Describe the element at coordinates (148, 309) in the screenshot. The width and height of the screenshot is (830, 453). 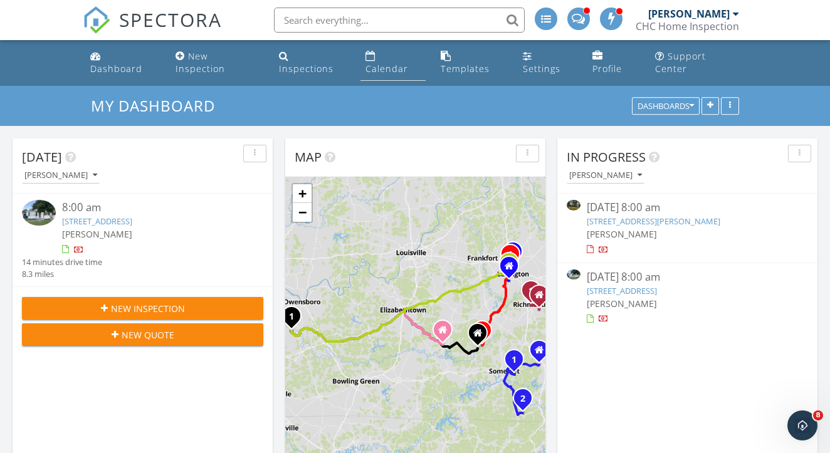
I see `span: New Inspection` at that location.